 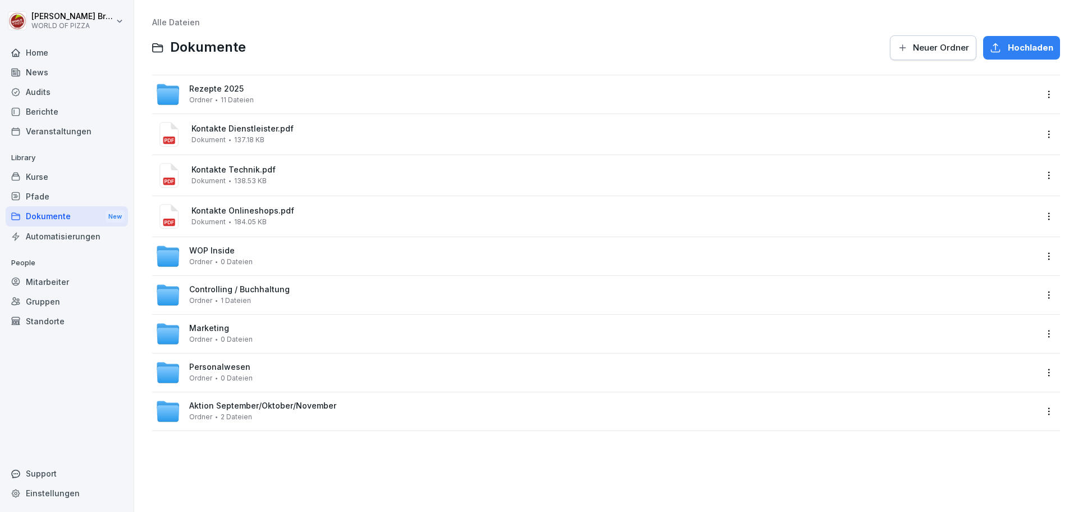 What do you see at coordinates (933, 48) in the screenshot?
I see `button: Neuer Ordner` at bounding box center [933, 48].